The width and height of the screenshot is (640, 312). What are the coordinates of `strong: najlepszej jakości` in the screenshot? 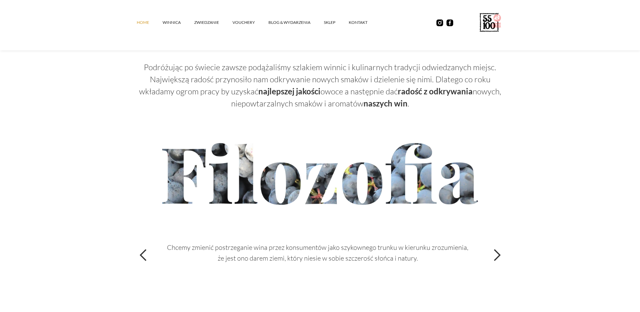 It's located at (289, 91).